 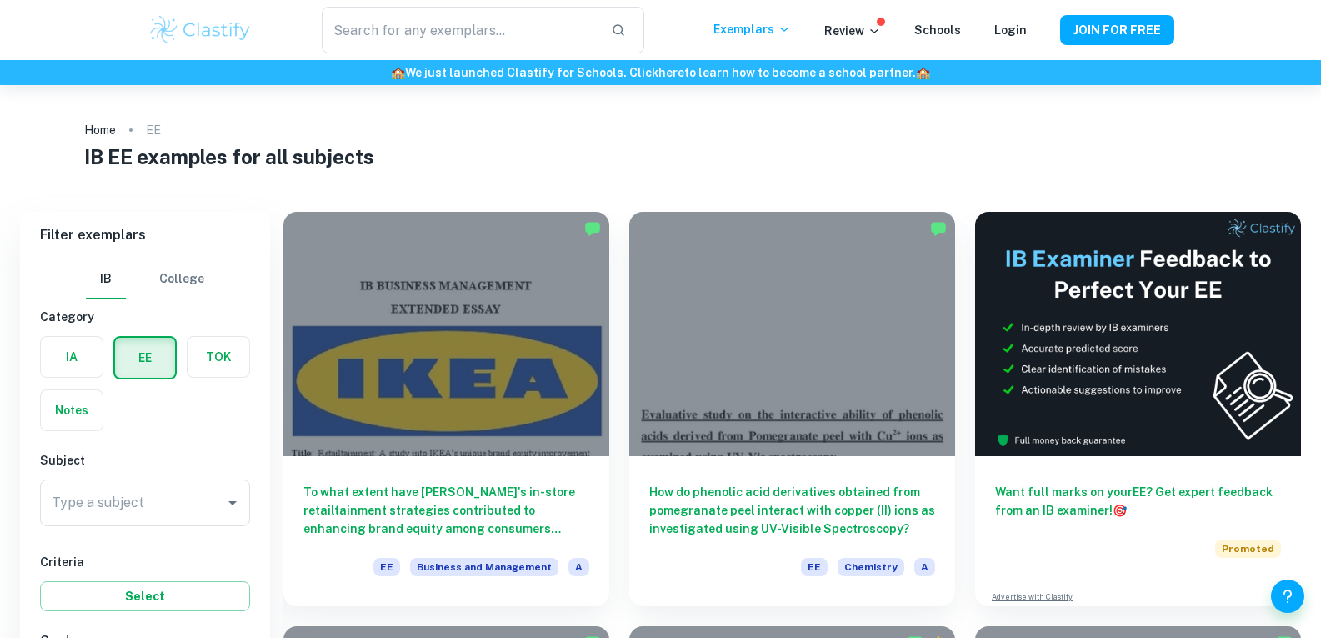 I want to click on a: here, so click(x=671, y=73).